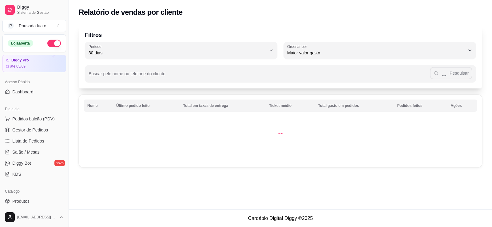  I want to click on div: Loading, so click(281, 131).